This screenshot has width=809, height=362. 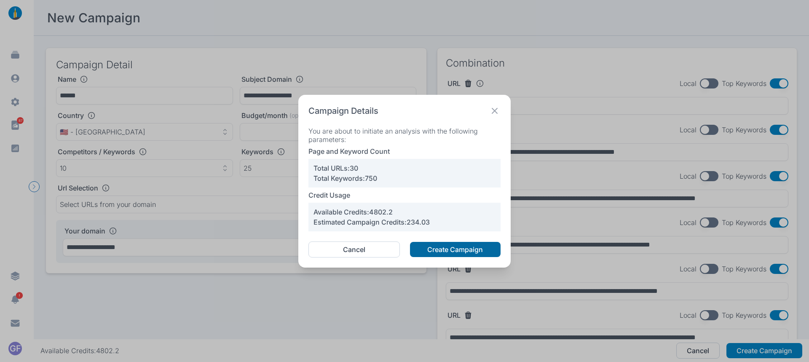 What do you see at coordinates (354, 250) in the screenshot?
I see `button: Cancel` at bounding box center [354, 250].